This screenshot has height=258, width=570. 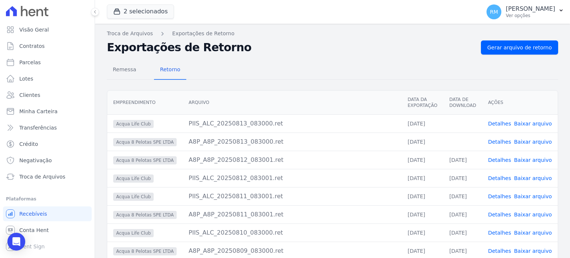 What do you see at coordinates (47, 160) in the screenshot?
I see `a: Negativação` at bounding box center [47, 160].